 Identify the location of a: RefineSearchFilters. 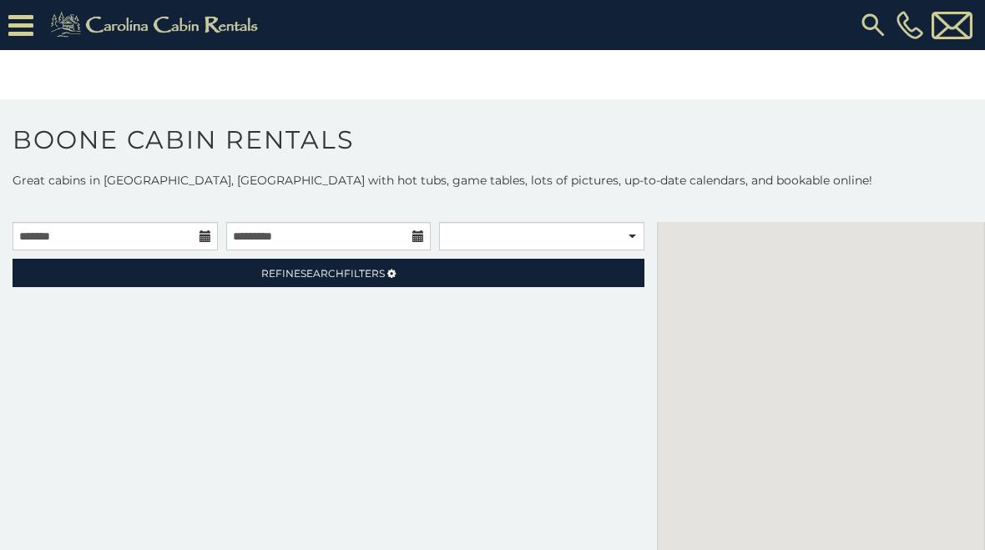
(328, 273).